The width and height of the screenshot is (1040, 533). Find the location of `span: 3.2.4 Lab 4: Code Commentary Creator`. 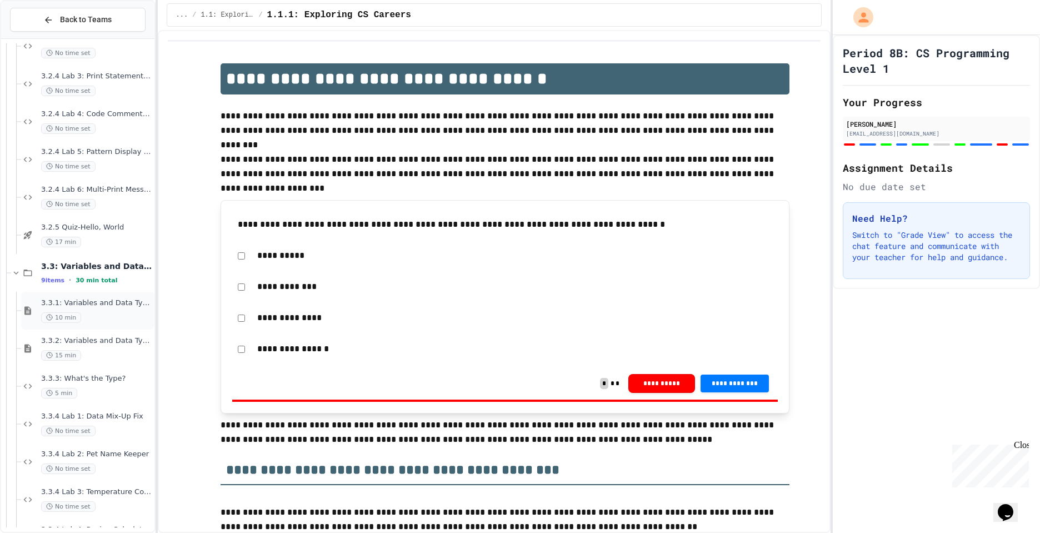

span: 3.2.4 Lab 4: Code Commentary Creator is located at coordinates (97, 114).